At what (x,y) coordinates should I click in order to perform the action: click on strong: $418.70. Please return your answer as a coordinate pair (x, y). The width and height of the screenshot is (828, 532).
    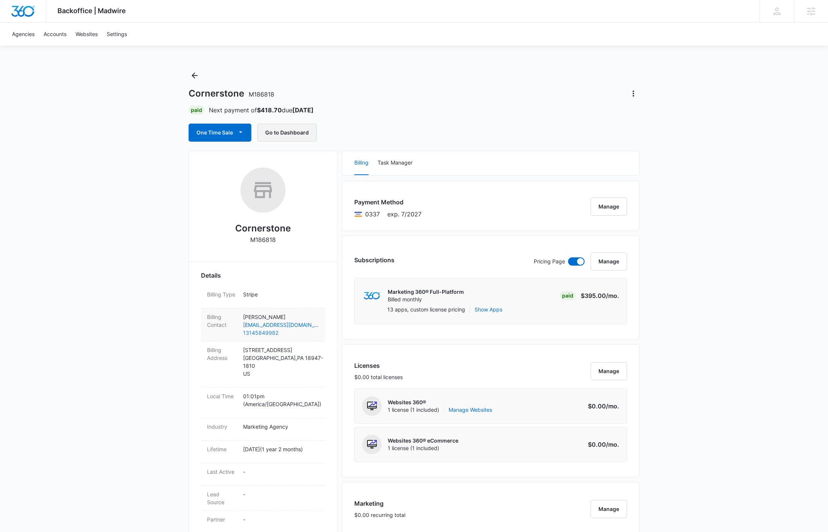
    Looking at the image, I should click on (270, 110).